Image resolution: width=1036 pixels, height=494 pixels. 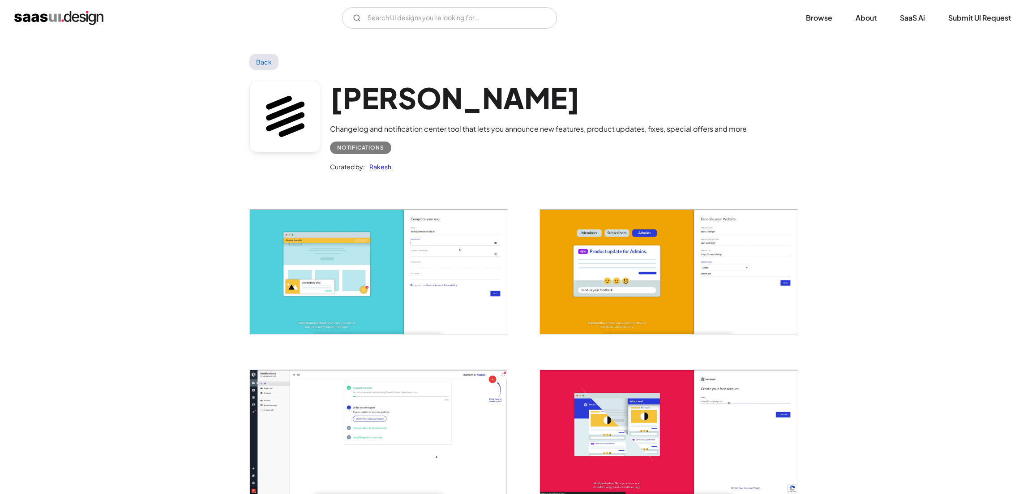 What do you see at coordinates (449, 18) in the screenshot?
I see `form: Email Form` at bounding box center [449, 18].